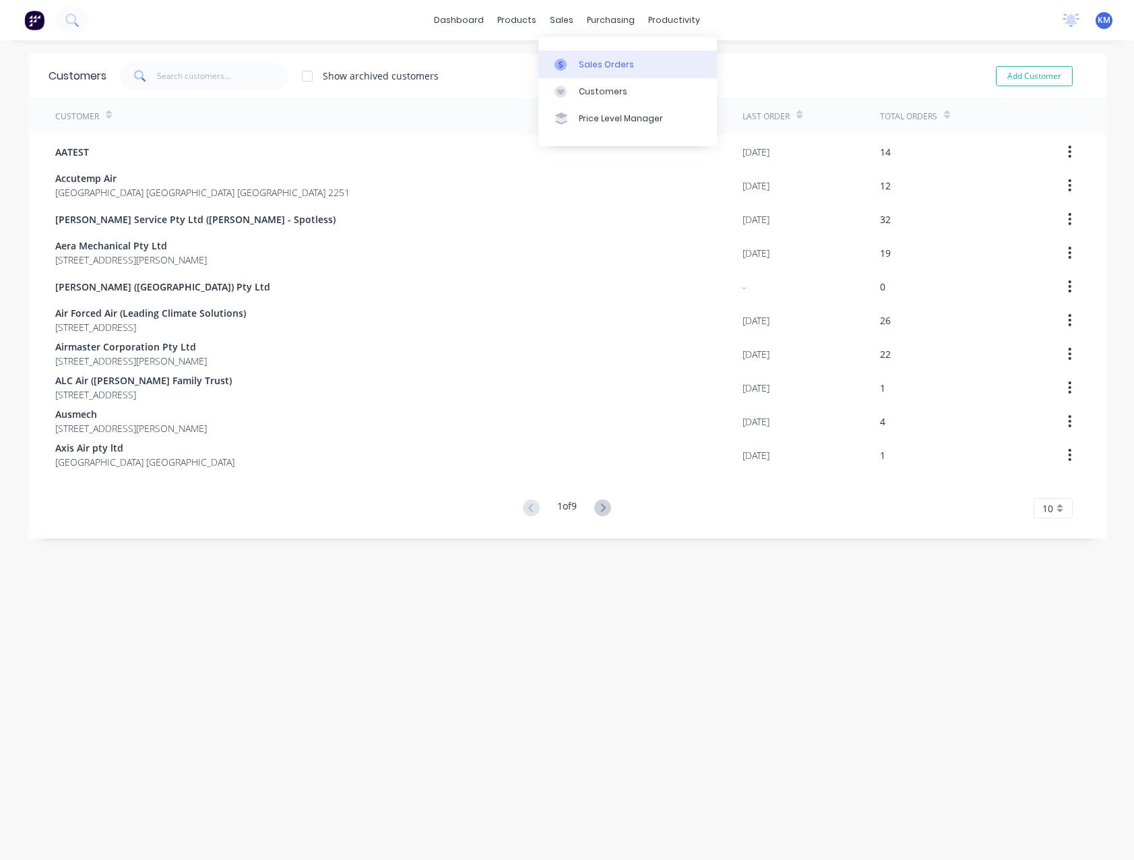  Describe the element at coordinates (150, 313) in the screenshot. I see `span: Air Forced Air (Leading Climate Solutions)` at that location.